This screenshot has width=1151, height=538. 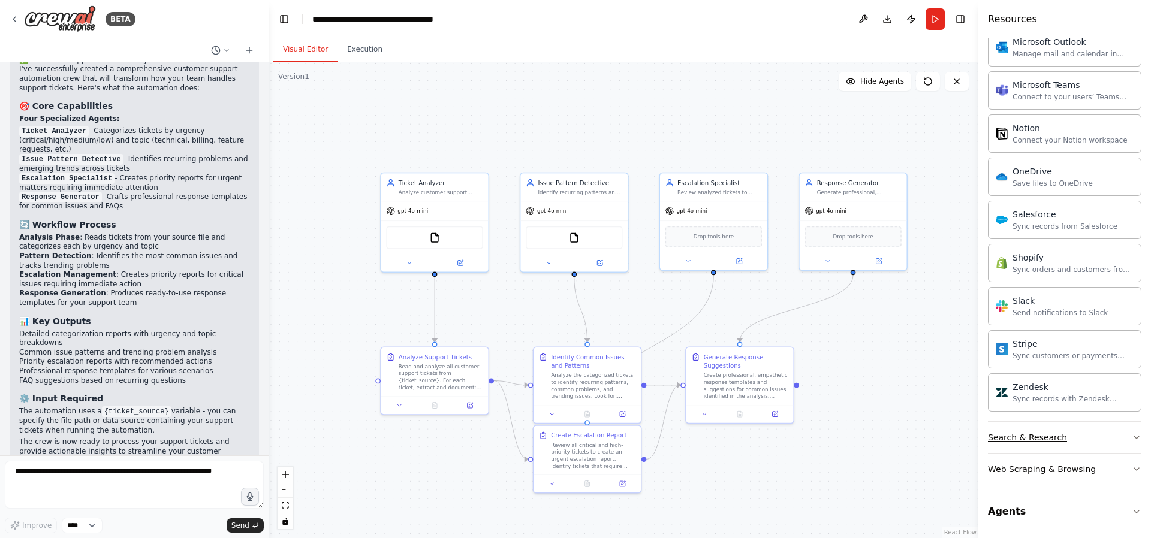 What do you see at coordinates (61, 197) in the screenshot?
I see `code: Response Generator` at bounding box center [61, 197].